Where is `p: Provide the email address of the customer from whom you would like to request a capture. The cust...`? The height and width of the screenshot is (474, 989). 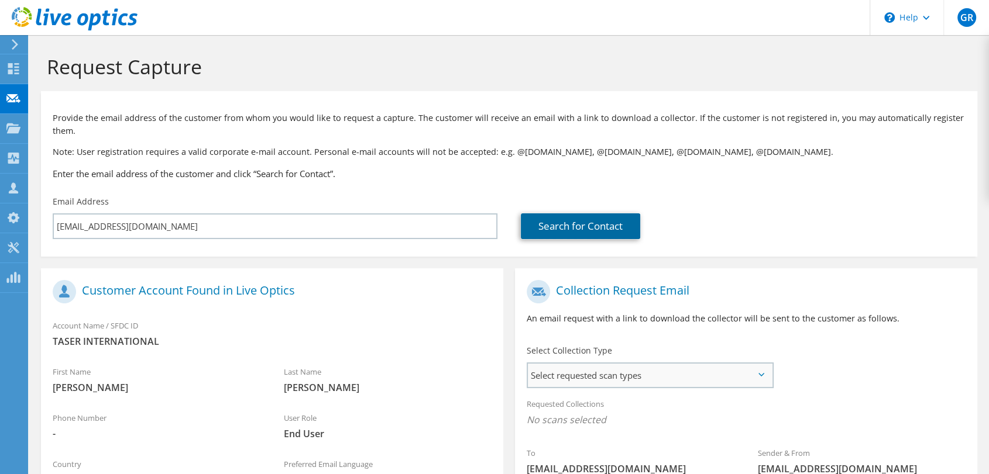 p: Provide the email address of the customer from whom you would like to request a capture. The cust... is located at coordinates (509, 125).